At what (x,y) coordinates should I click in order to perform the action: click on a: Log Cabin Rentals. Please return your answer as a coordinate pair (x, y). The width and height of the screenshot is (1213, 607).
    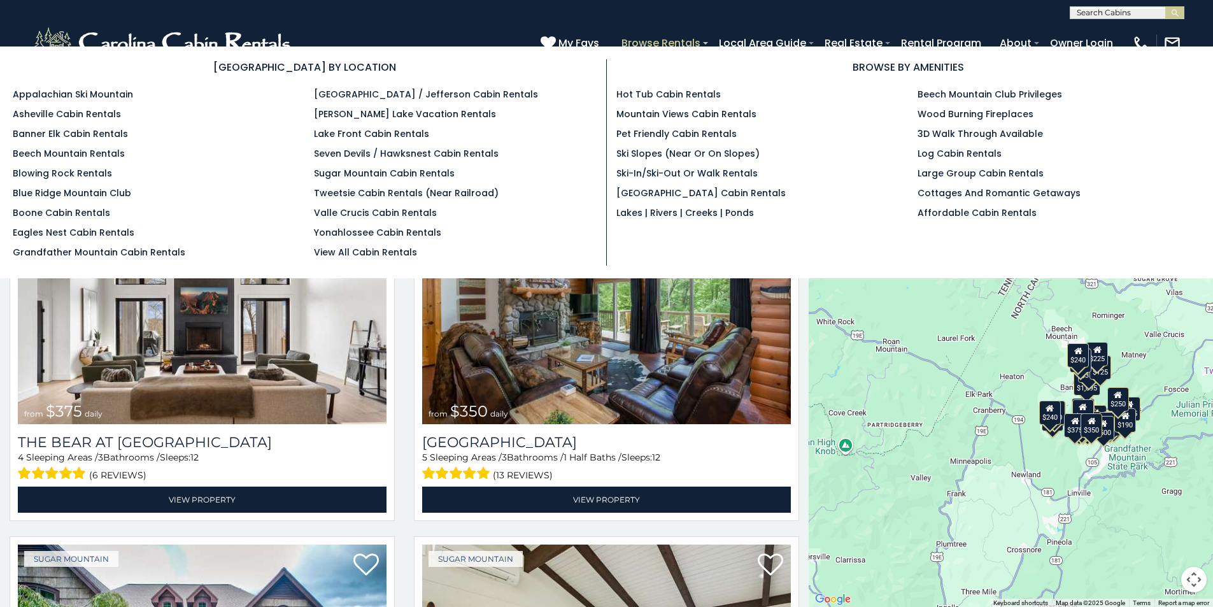
    Looking at the image, I should click on (960, 153).